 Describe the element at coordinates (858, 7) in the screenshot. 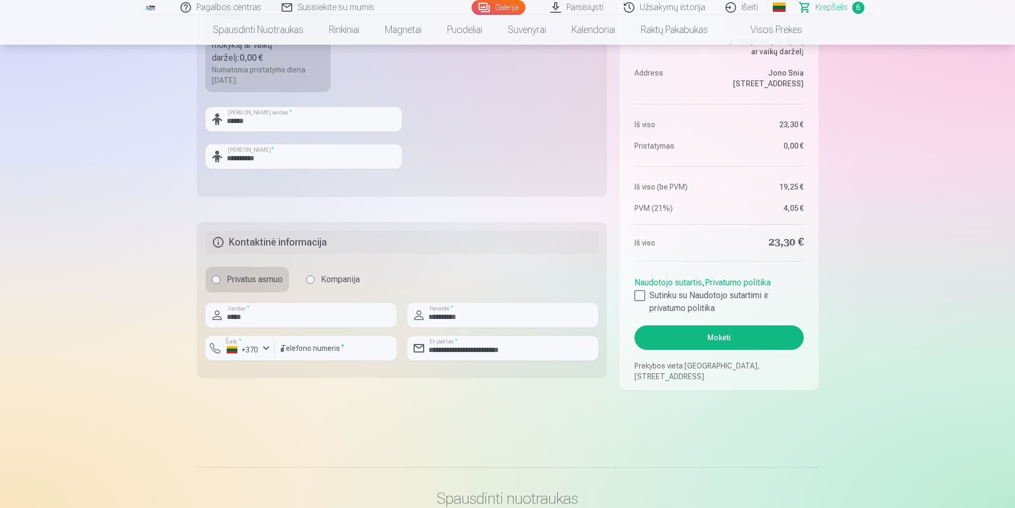

I see `span: 6` at that location.